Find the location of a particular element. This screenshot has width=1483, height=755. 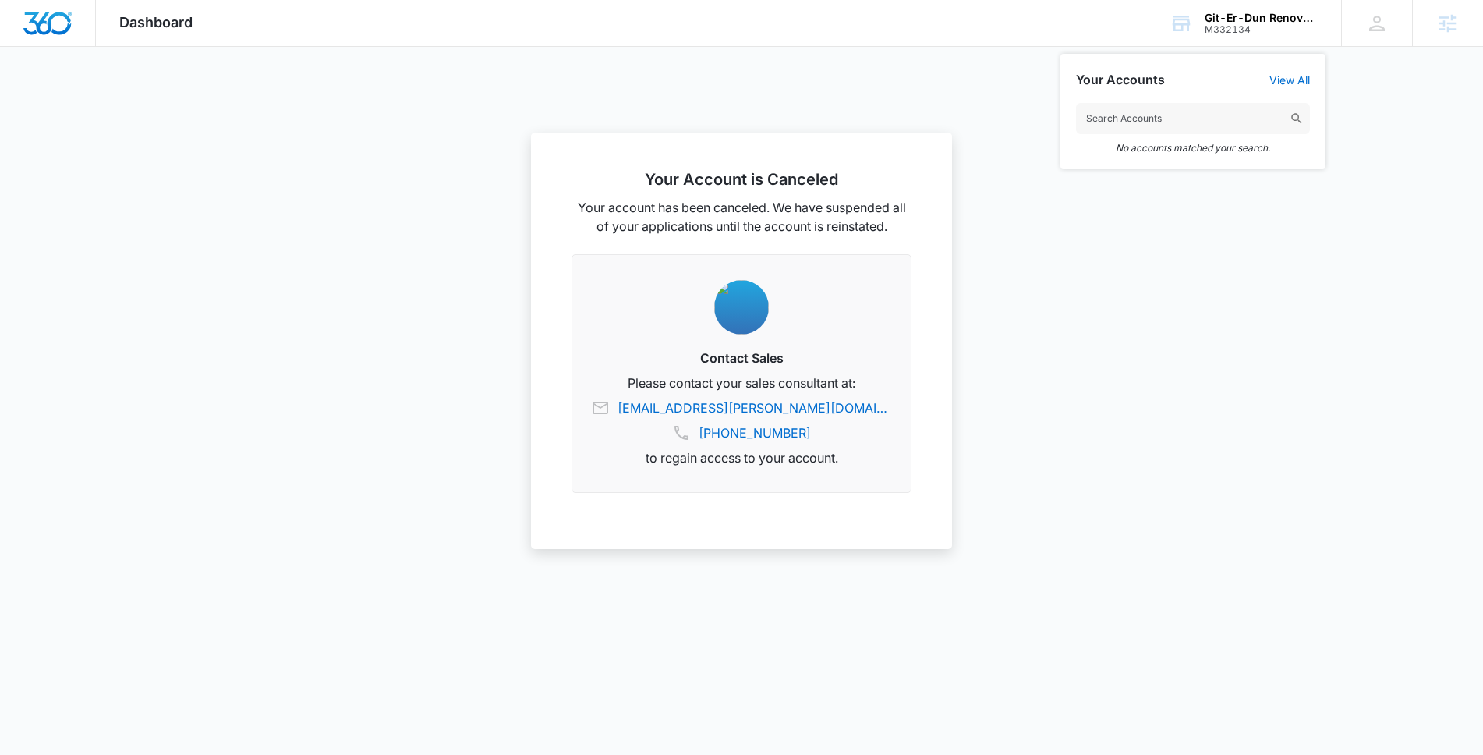

div: account id is located at coordinates (1261, 30).